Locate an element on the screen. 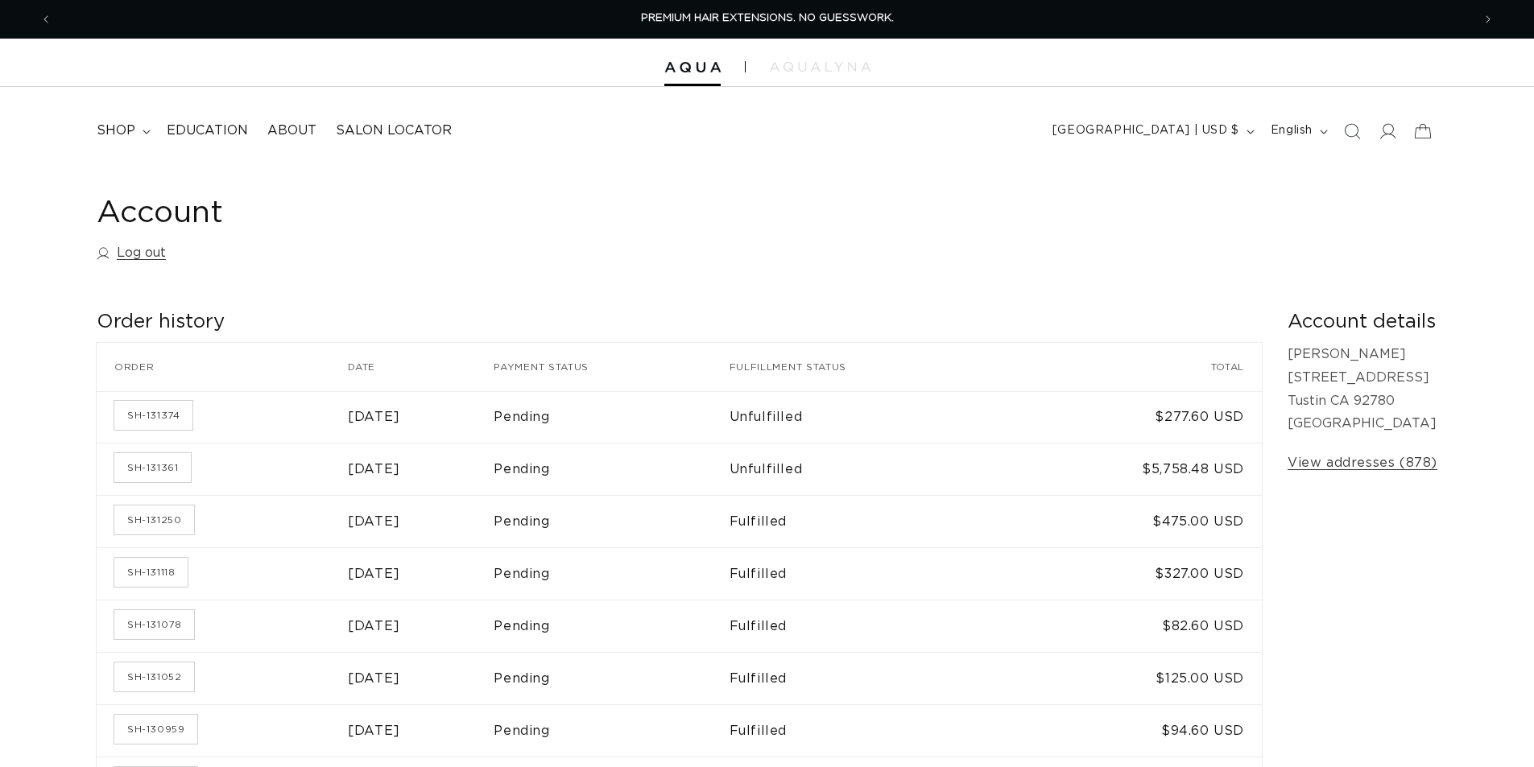 This screenshot has width=1534, height=767. th: Order is located at coordinates (222, 367).